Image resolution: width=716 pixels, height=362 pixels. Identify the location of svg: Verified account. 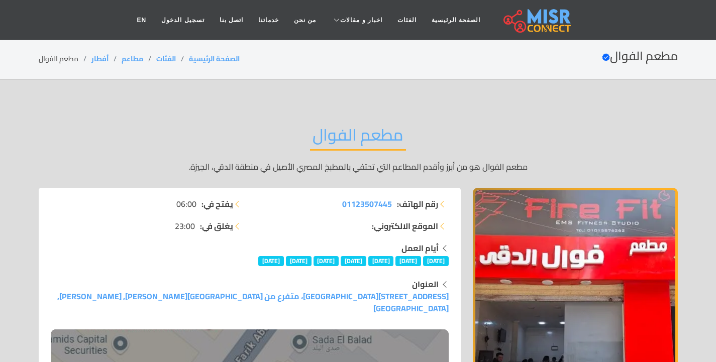
(606, 57).